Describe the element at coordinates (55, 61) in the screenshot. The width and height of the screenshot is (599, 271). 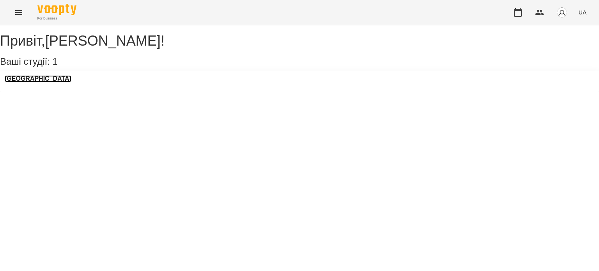
I see `span: 1` at that location.